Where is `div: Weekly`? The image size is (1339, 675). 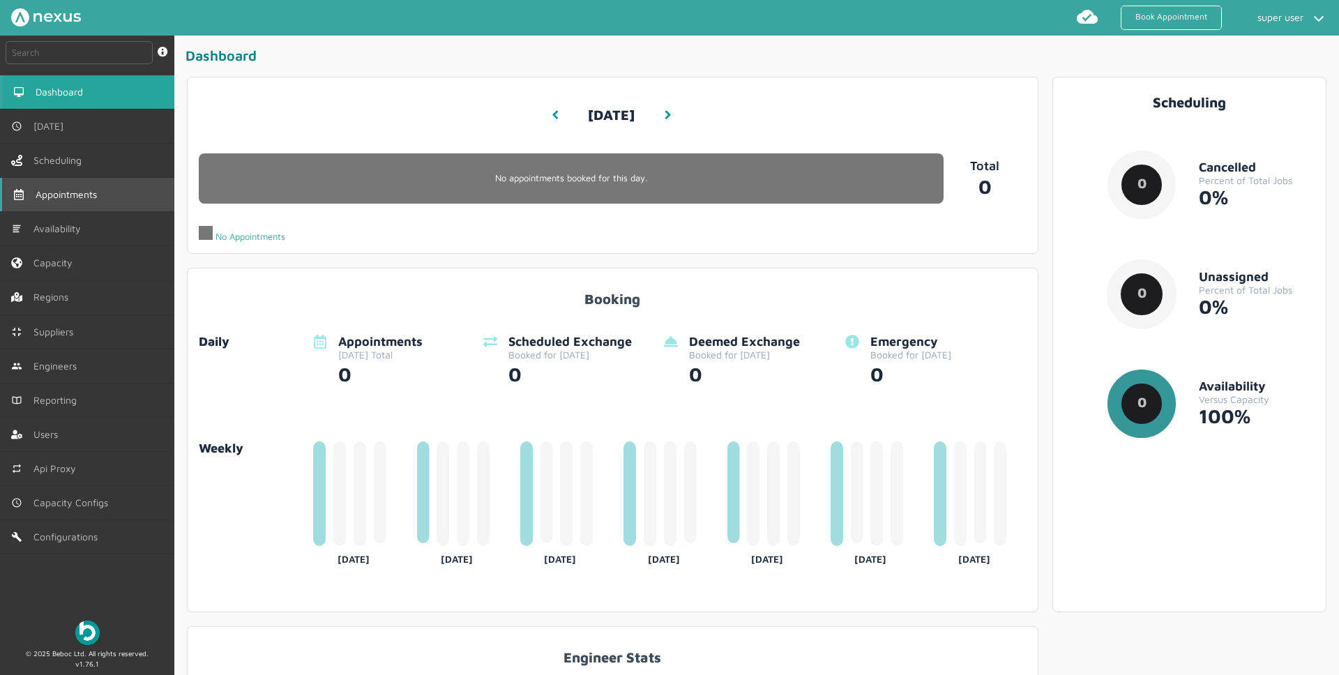 div: Weekly is located at coordinates (250, 448).